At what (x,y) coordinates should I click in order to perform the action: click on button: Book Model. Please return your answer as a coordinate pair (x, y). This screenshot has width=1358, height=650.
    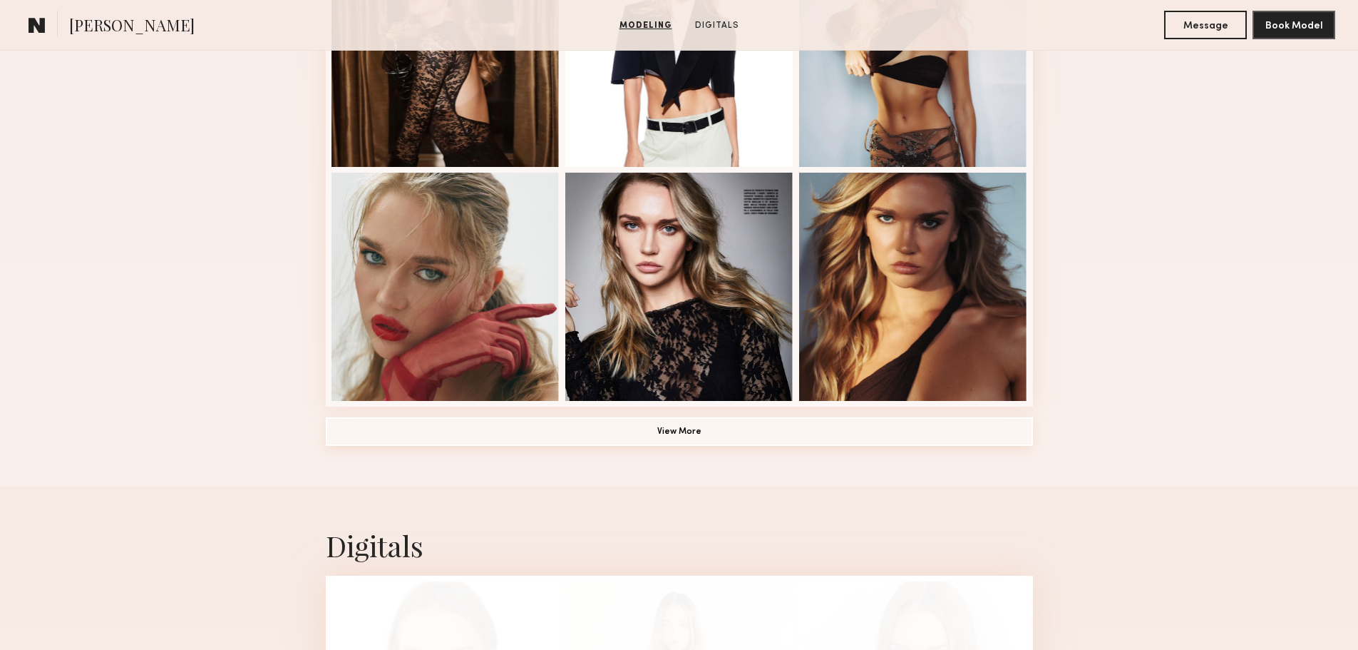
    Looking at the image, I should click on (1294, 25).